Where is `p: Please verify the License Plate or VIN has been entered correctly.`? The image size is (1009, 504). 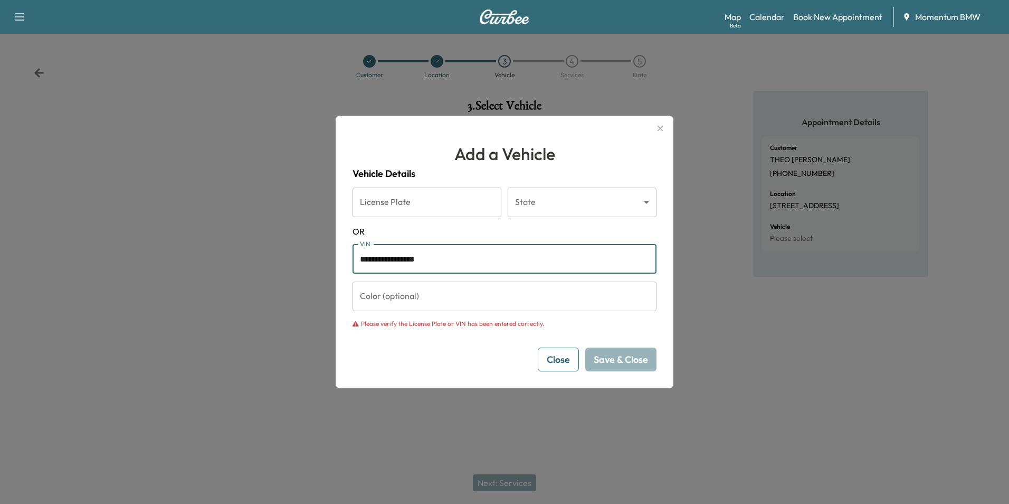 p: Please verify the License Plate or VIN has been entered correctly. is located at coordinates (452, 324).